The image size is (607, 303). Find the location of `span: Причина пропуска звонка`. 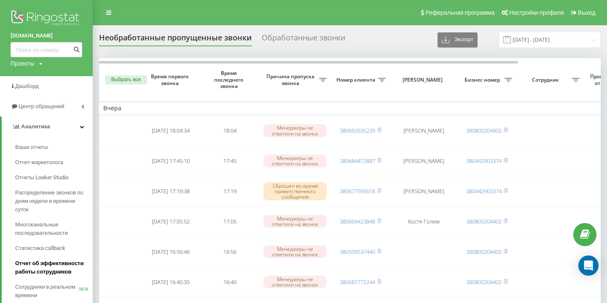

span: Причина пропуска звонка is located at coordinates (291, 80).